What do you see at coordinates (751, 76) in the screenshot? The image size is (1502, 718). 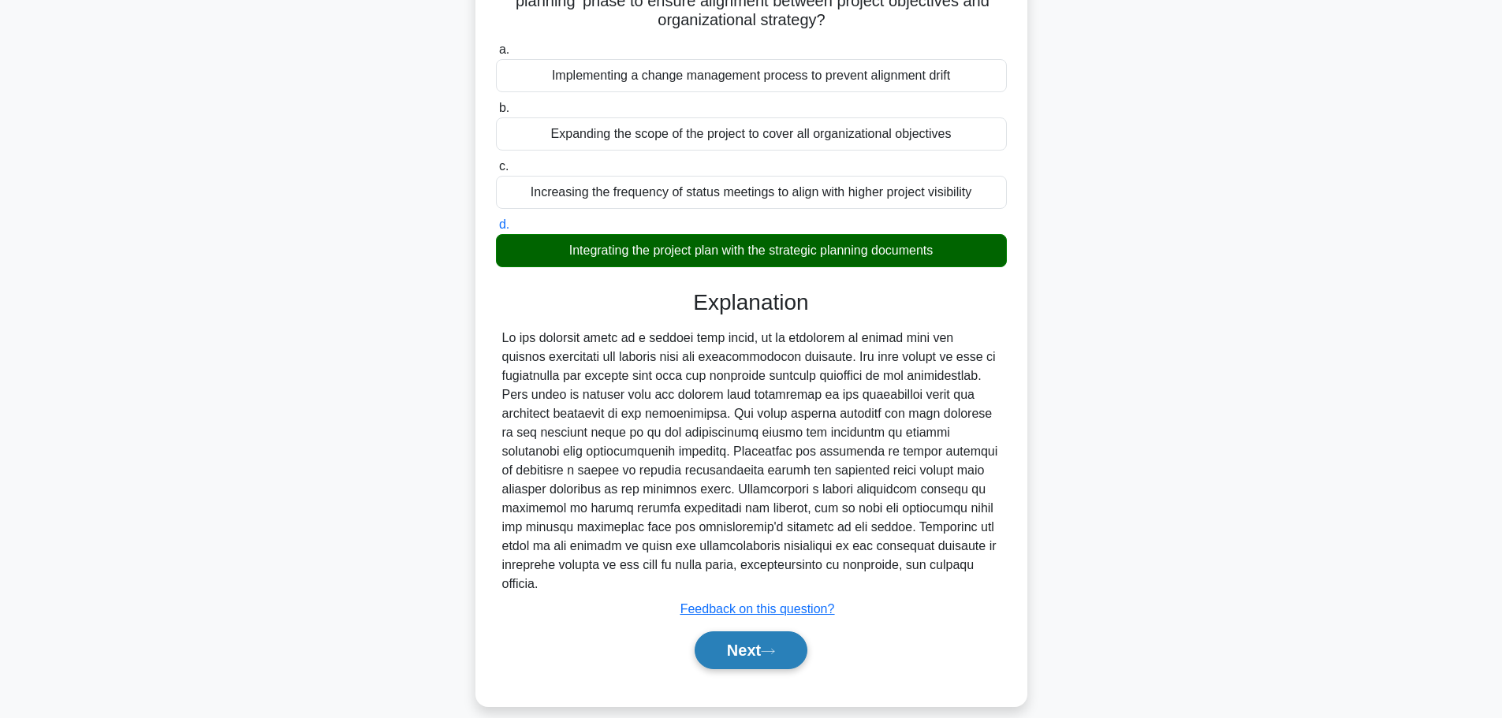 I see `div: Implementing a change management process to prevent alignment drift` at bounding box center [751, 76].